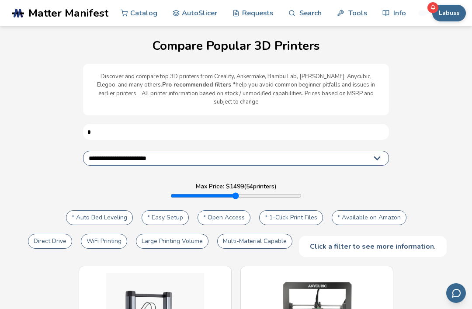  Describe the element at coordinates (224, 218) in the screenshot. I see `button: * Open Access` at that location.